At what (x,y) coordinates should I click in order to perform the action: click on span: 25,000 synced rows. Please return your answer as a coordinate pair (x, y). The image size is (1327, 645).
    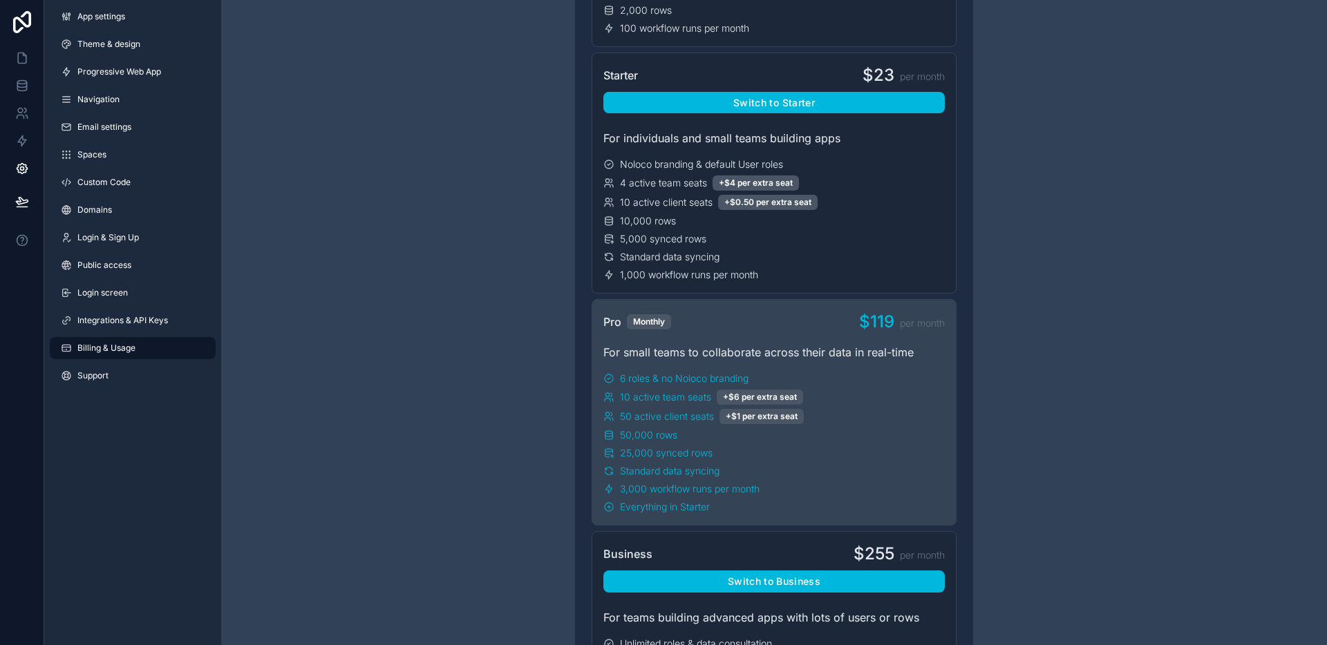
    Looking at the image, I should click on (666, 453).